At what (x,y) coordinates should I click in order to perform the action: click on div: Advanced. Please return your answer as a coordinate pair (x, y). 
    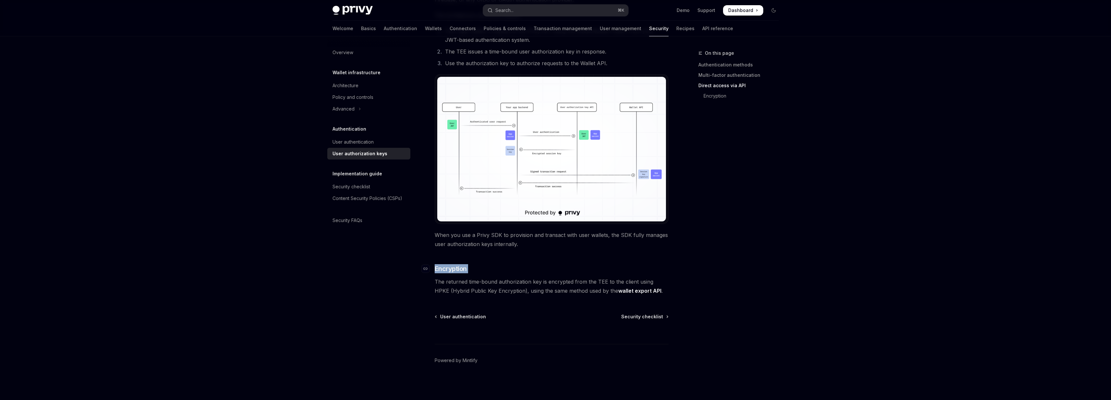
    Looking at the image, I should click on (343, 109).